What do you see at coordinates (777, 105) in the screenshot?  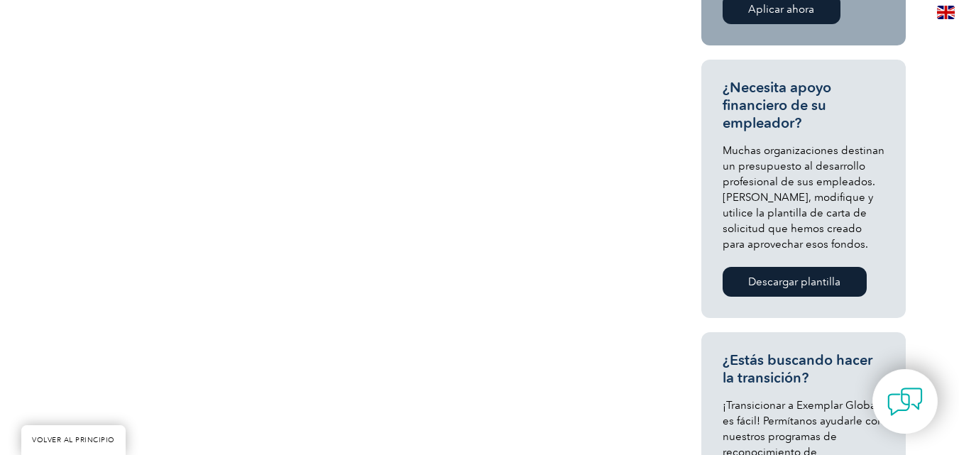 I see `font: ¿Necesita apoyo financiero de su empleador?` at bounding box center [777, 105].